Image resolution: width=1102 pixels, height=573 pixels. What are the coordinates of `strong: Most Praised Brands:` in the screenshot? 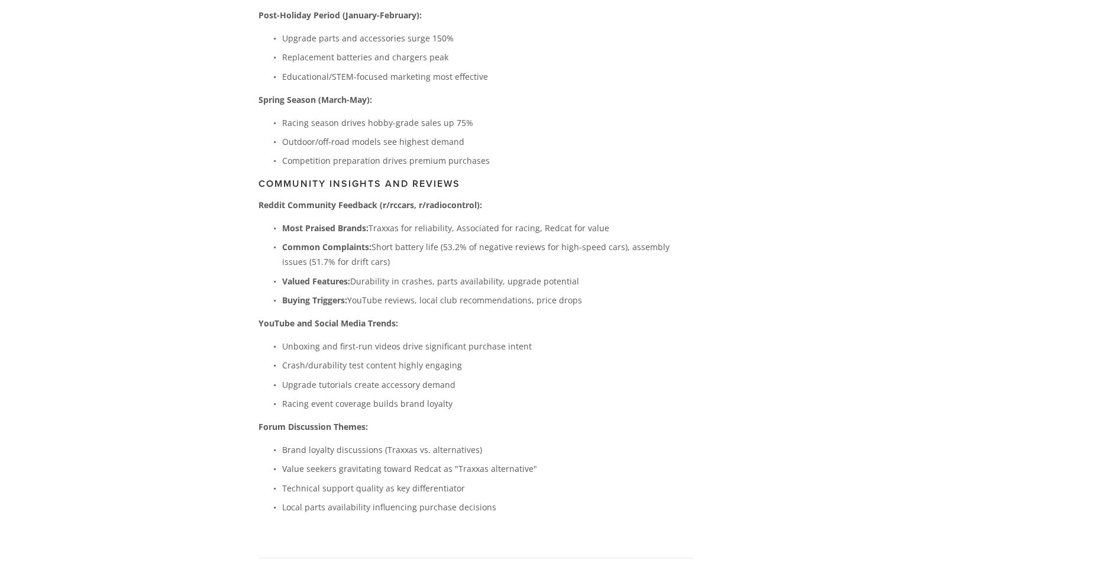 It's located at (325, 228).